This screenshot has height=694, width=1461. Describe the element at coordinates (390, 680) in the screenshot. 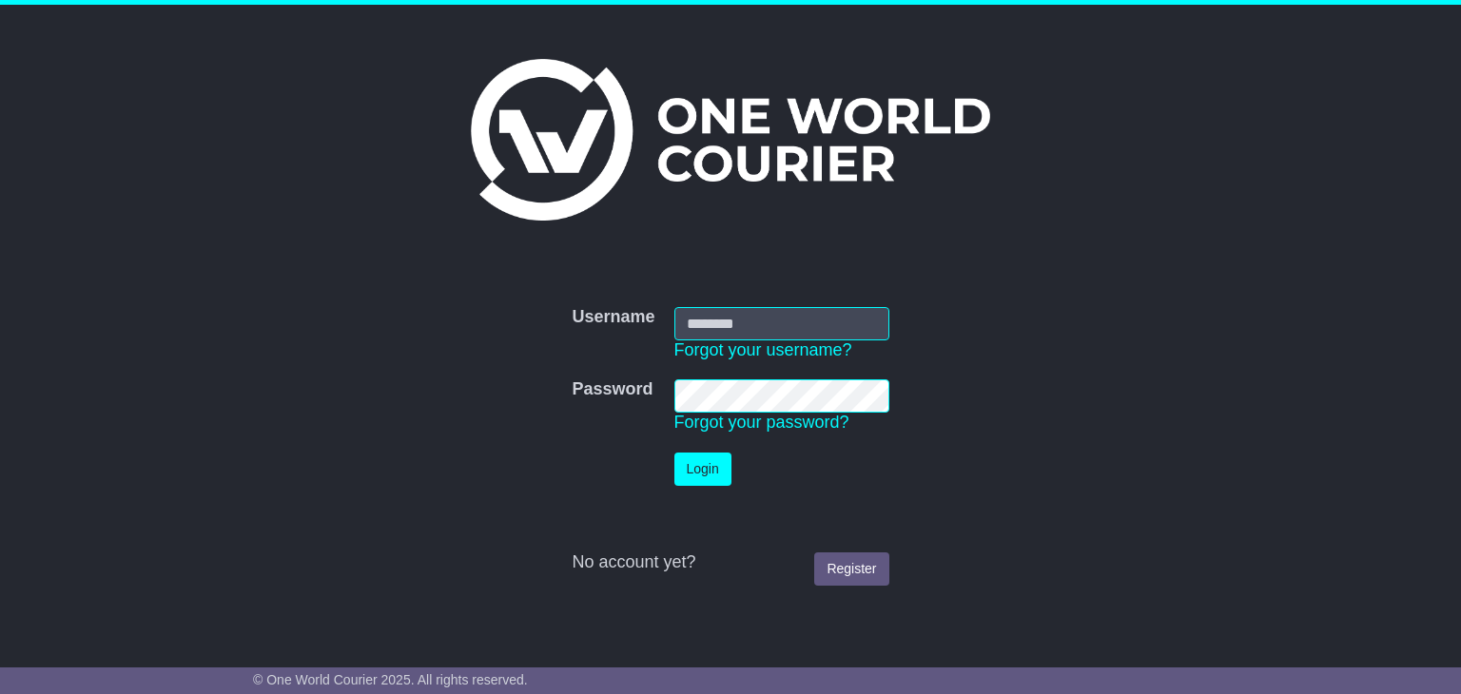

I see `span: © One World Courier 2025. All rights reserved.` at that location.